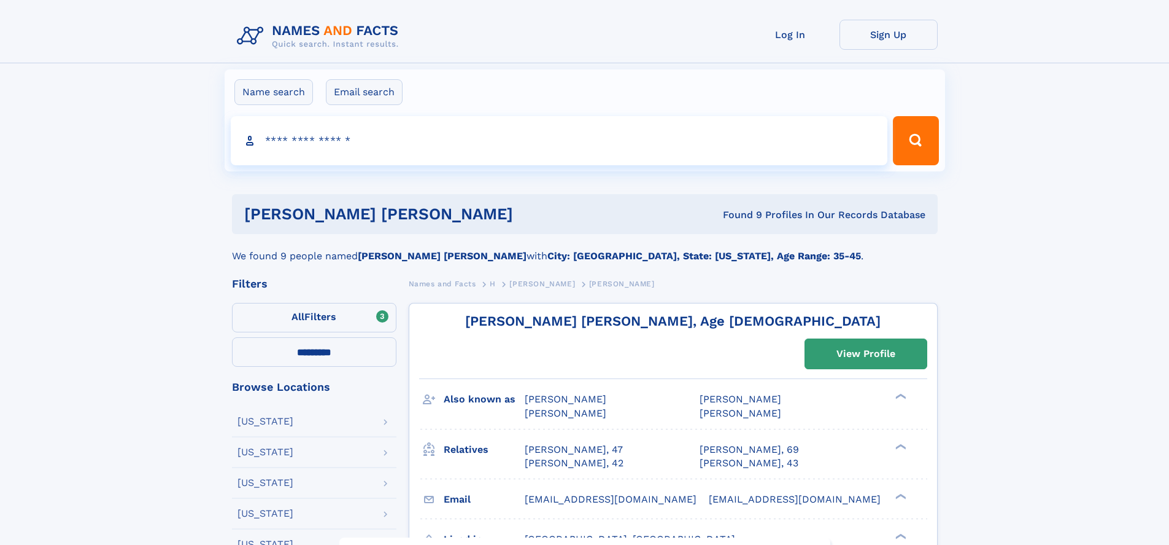  I want to click on img: Logo Names and Facts, so click(320, 36).